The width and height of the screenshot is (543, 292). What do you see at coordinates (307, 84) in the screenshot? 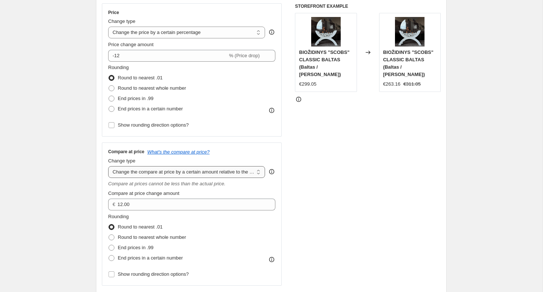
I see `span: €299.05` at bounding box center [307, 84].